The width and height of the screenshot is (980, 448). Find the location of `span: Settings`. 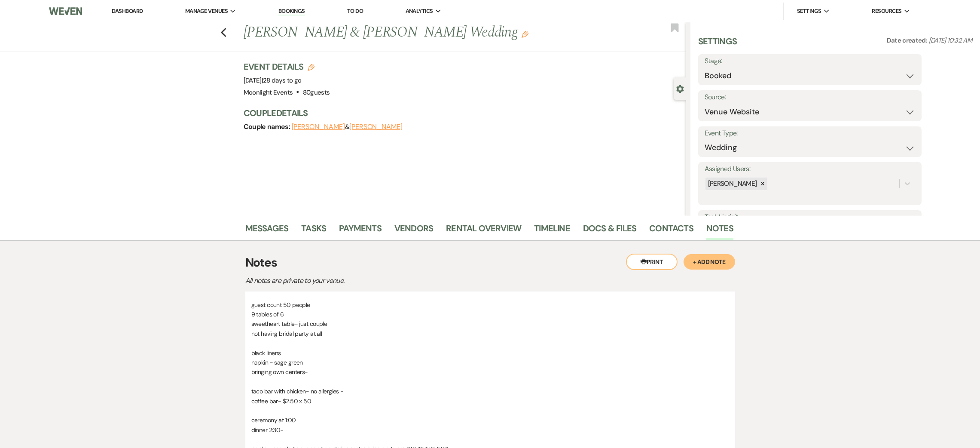

span: Settings is located at coordinates (809, 11).